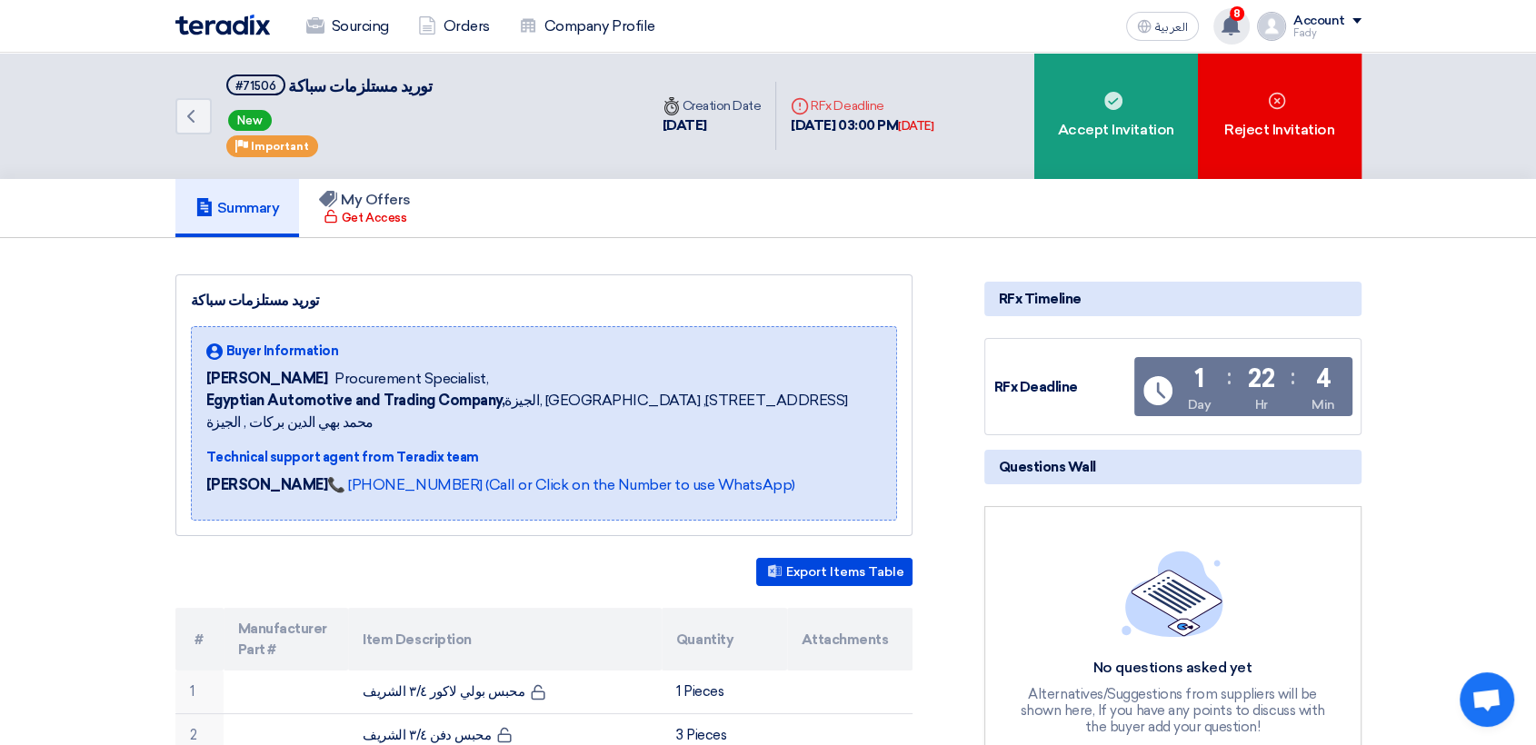 This screenshot has width=1536, height=745. What do you see at coordinates (543, 457) in the screenshot?
I see `div: Technical support agent from Teradix team` at bounding box center [543, 457].